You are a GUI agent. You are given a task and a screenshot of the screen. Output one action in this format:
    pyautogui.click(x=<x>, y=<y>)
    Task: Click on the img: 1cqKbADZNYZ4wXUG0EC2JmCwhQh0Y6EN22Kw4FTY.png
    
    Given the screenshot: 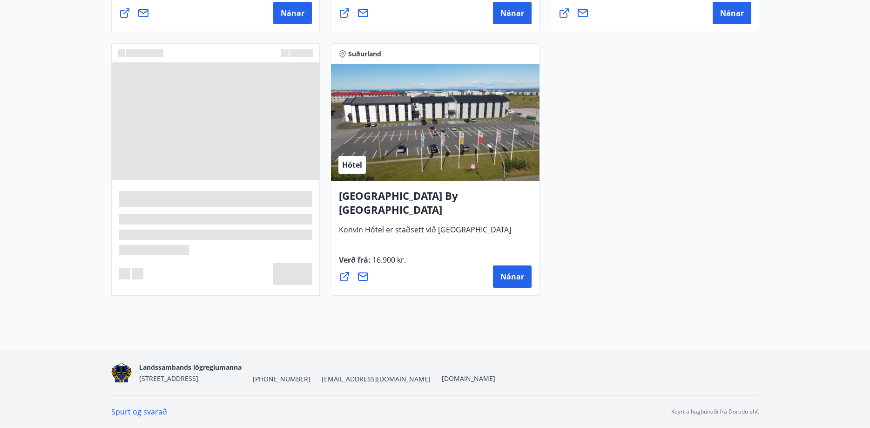 What is the action you would take?
    pyautogui.click(x=122, y=373)
    